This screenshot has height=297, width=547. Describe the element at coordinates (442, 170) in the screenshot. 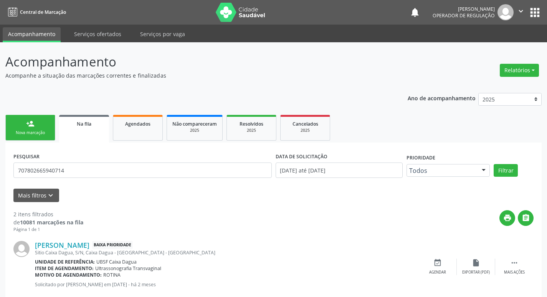

I see `span: Todos` at that location.